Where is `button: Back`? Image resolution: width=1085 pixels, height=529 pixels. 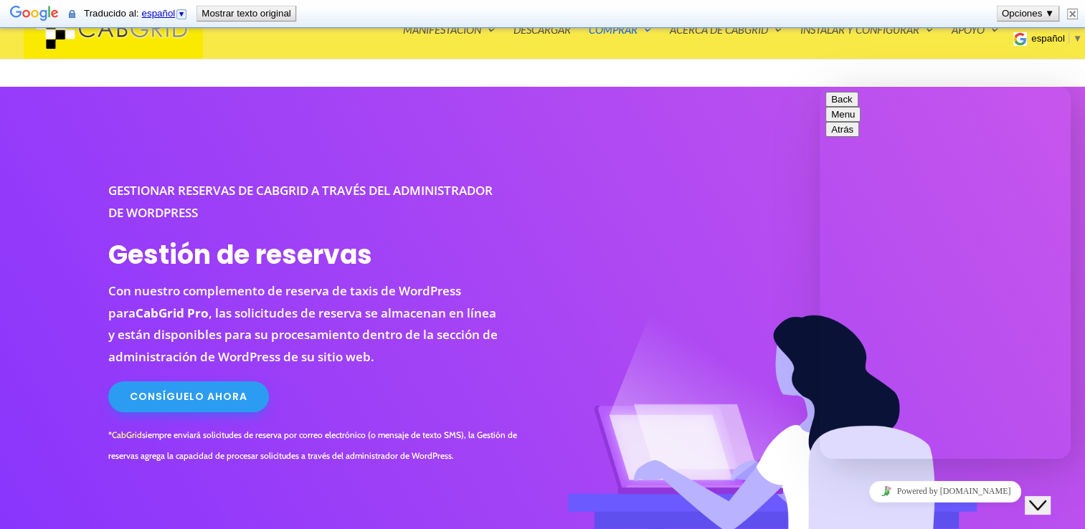 button: Back is located at coordinates (22, 13).